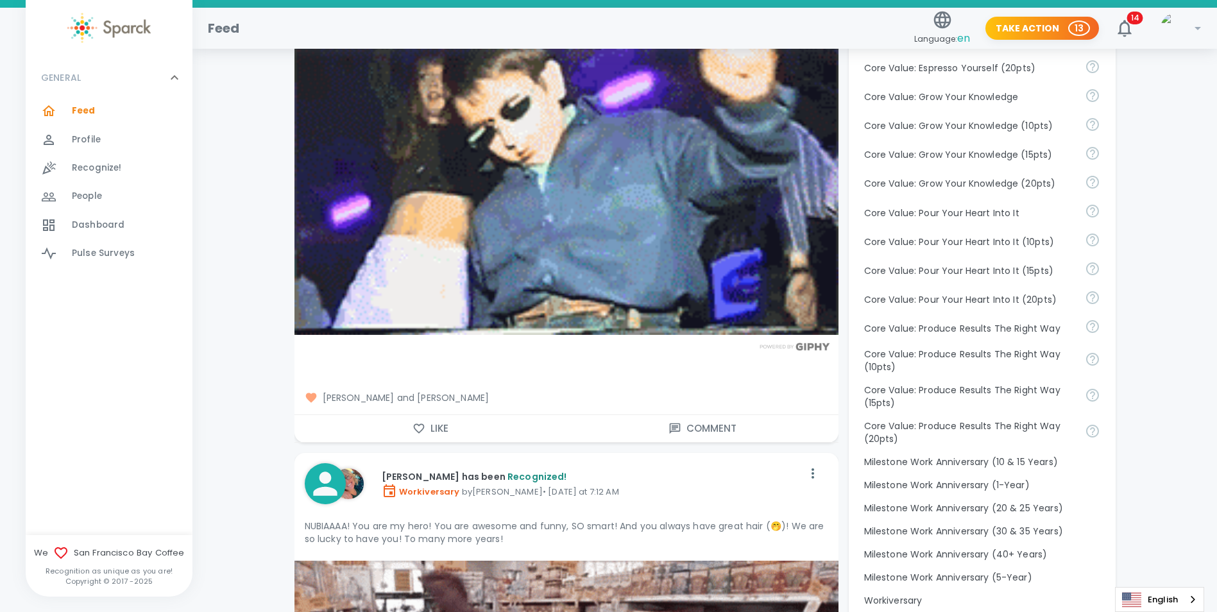 This screenshot has width=1217, height=612. Describe the element at coordinates (1093, 67) in the screenshot. I see `svg: Share your voice and your ideas` at that location.